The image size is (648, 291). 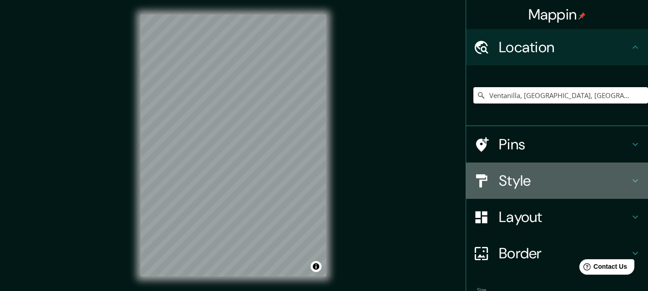 What do you see at coordinates (233, 145) in the screenshot?
I see `canvas: Map` at bounding box center [233, 145].